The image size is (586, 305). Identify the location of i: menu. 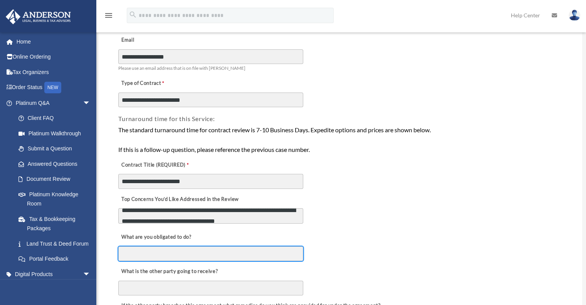
(109, 15).